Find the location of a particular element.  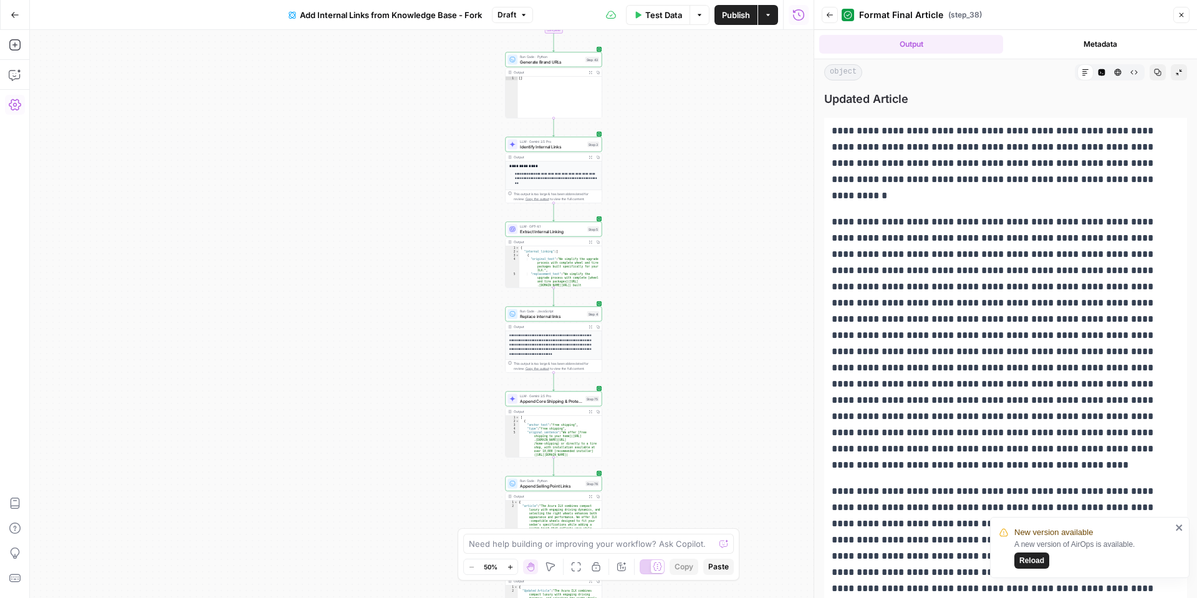

button: Draft is located at coordinates (512, 15).